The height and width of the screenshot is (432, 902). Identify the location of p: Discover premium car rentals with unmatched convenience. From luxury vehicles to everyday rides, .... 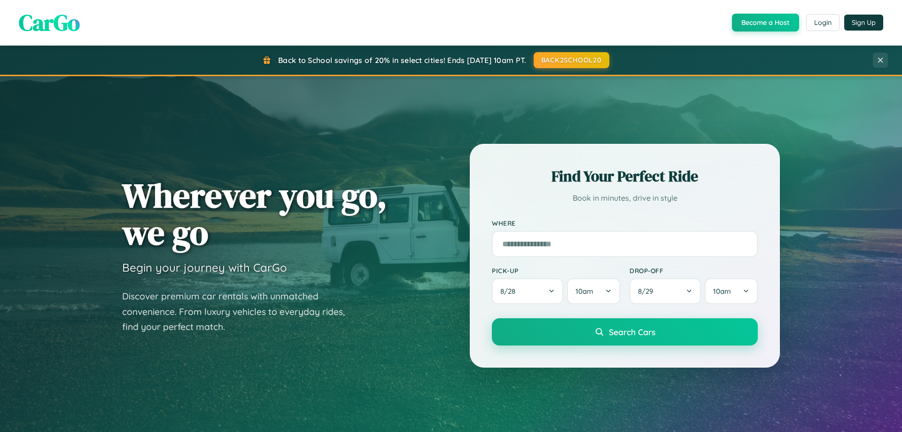
(240, 312).